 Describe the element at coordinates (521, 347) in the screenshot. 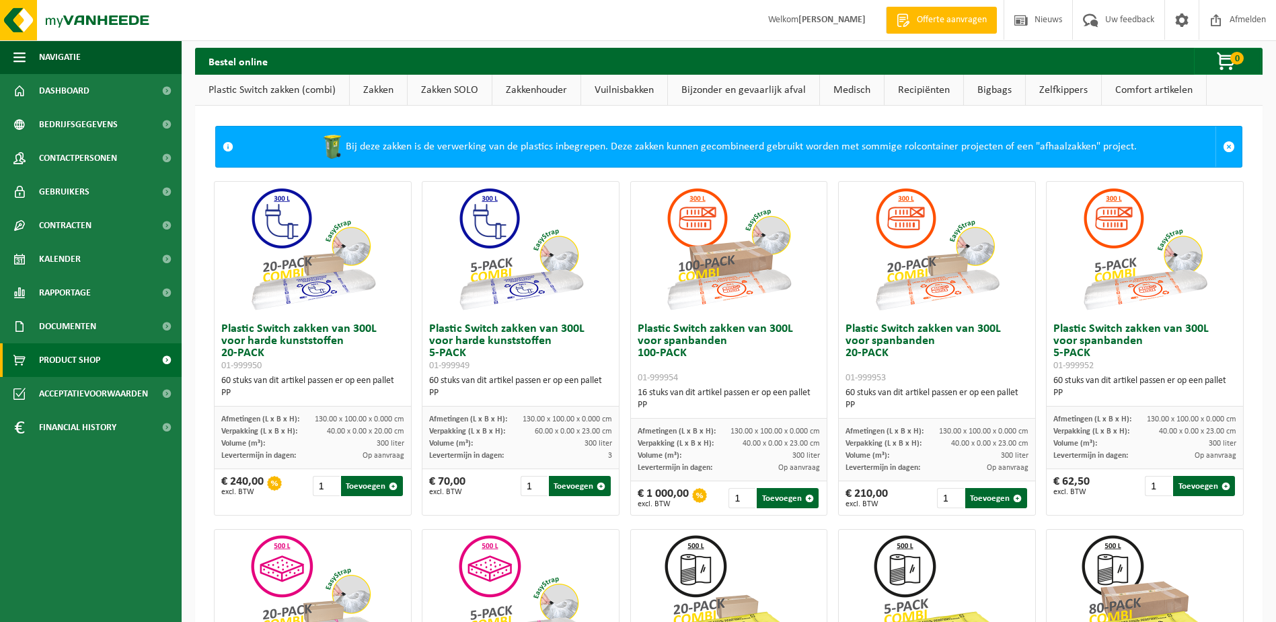

I see `h3: Plastic Switch zakken van 300L voor harde kunststoffen 5-PACK` at that location.